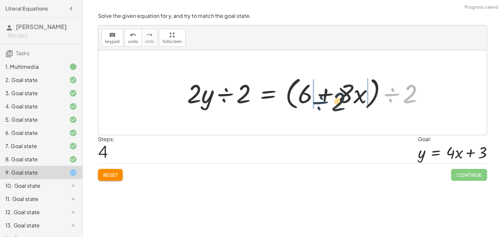  Describe the element at coordinates (32, 133) in the screenshot. I see `div: 6. Goal state` at that location.